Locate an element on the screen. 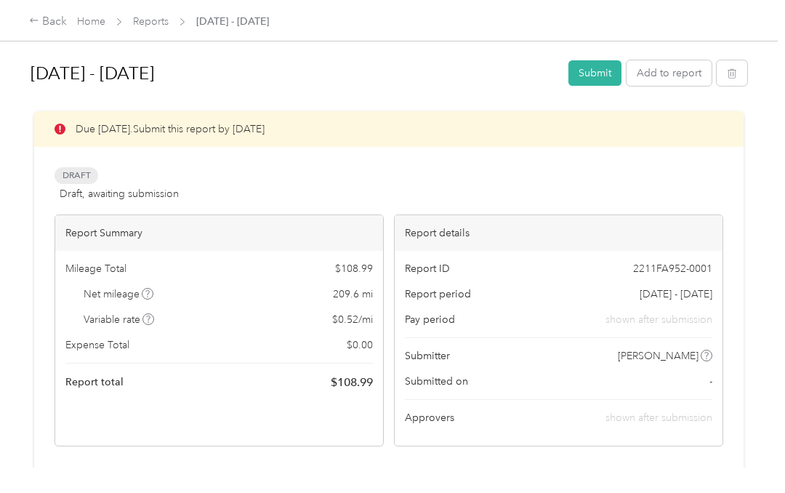 Image resolution: width=785 pixels, height=493 pixels. span: Mileage Total is located at coordinates (96, 268).